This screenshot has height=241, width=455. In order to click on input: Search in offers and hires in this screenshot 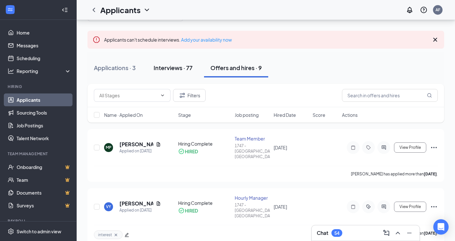, I will do `click(390, 95)`.